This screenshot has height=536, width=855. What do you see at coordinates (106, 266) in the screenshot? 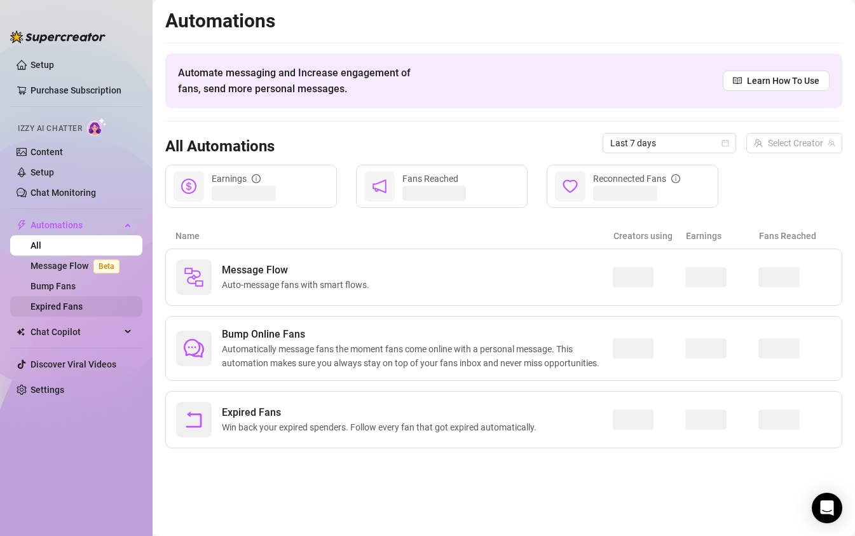
I see `span: Beta` at bounding box center [106, 266].